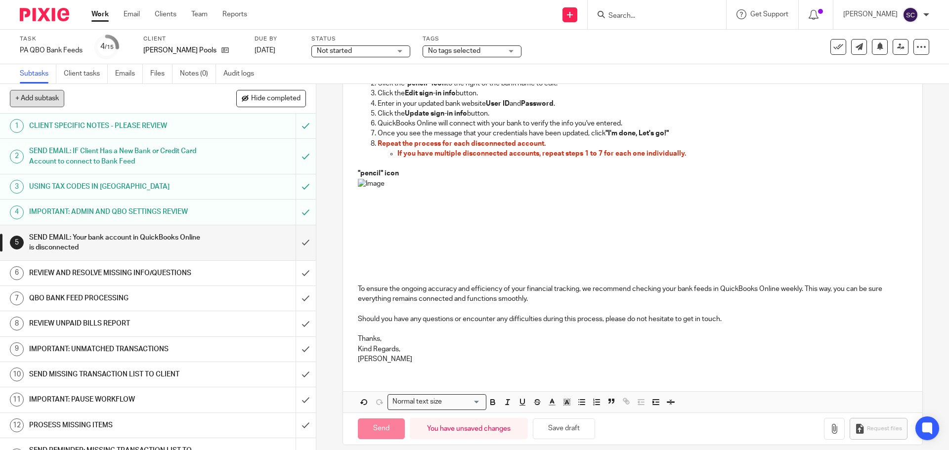 This screenshot has width=949, height=450. Describe the element at coordinates (437, 402) in the screenshot. I see `div: Search for option` at that location.